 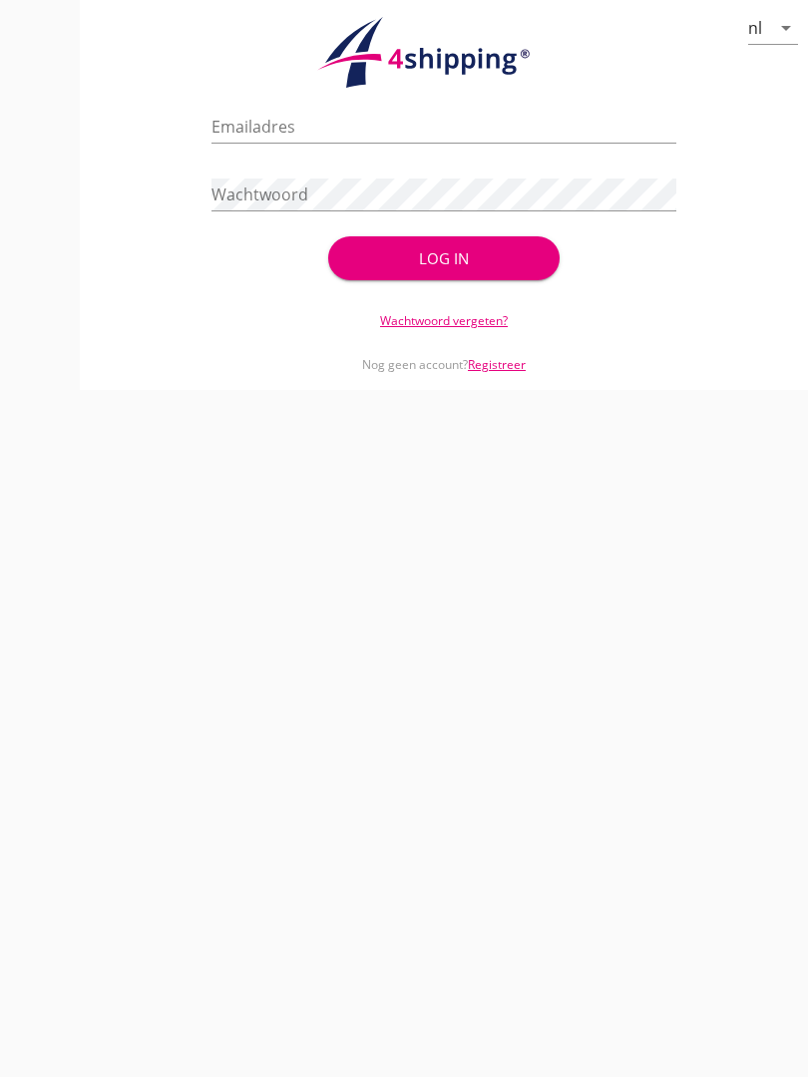 I want to click on img: logo.1f945f1d.svg, so click(x=444, y=53).